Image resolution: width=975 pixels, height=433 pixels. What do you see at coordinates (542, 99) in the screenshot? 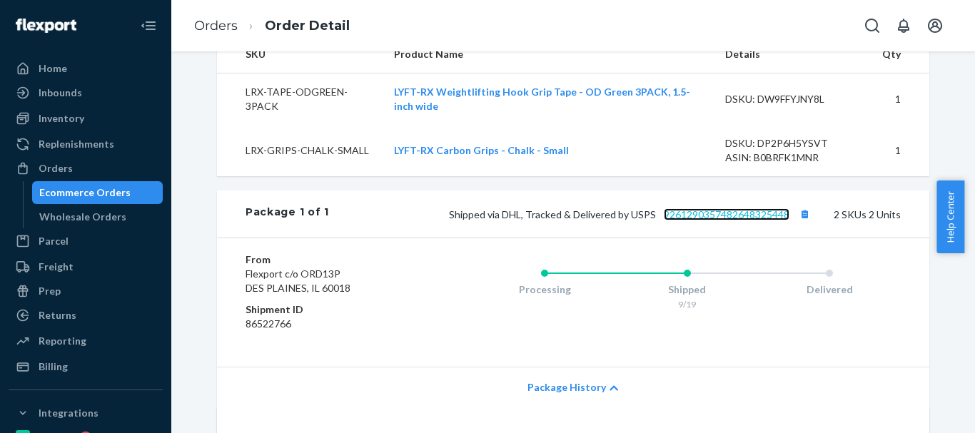
I see `a: LYFT-RX Weightlifting Hook Grip Tape - OD Green 3PACK, 1.5-inch wide` at bounding box center [542, 99].